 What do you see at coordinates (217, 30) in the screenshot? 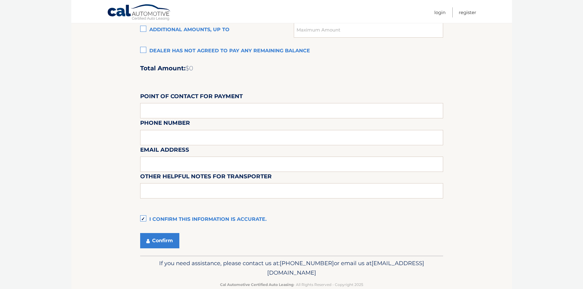
I see `label: Additional amounts, up to` at bounding box center [217, 30].